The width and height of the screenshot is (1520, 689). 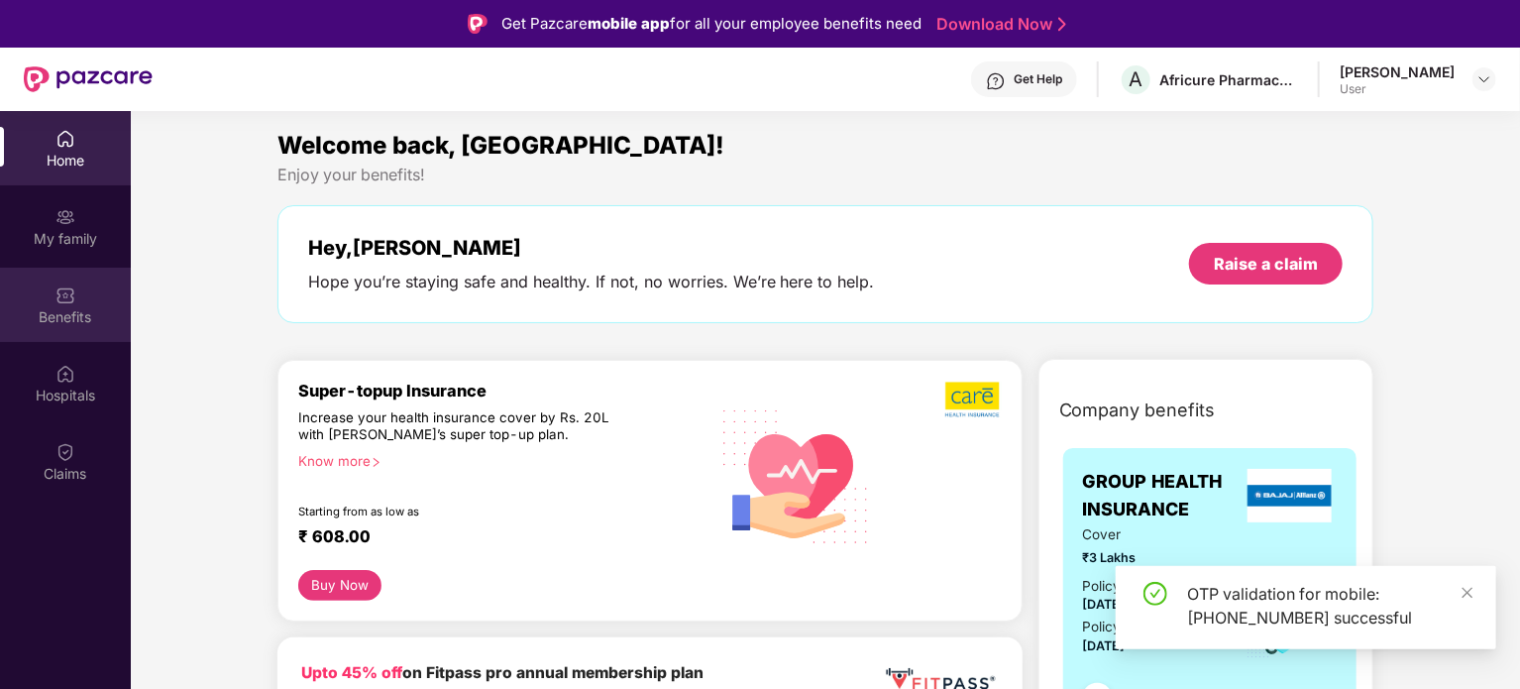 What do you see at coordinates (1138, 410) in the screenshot?
I see `span: Company benefits` at bounding box center [1138, 410].